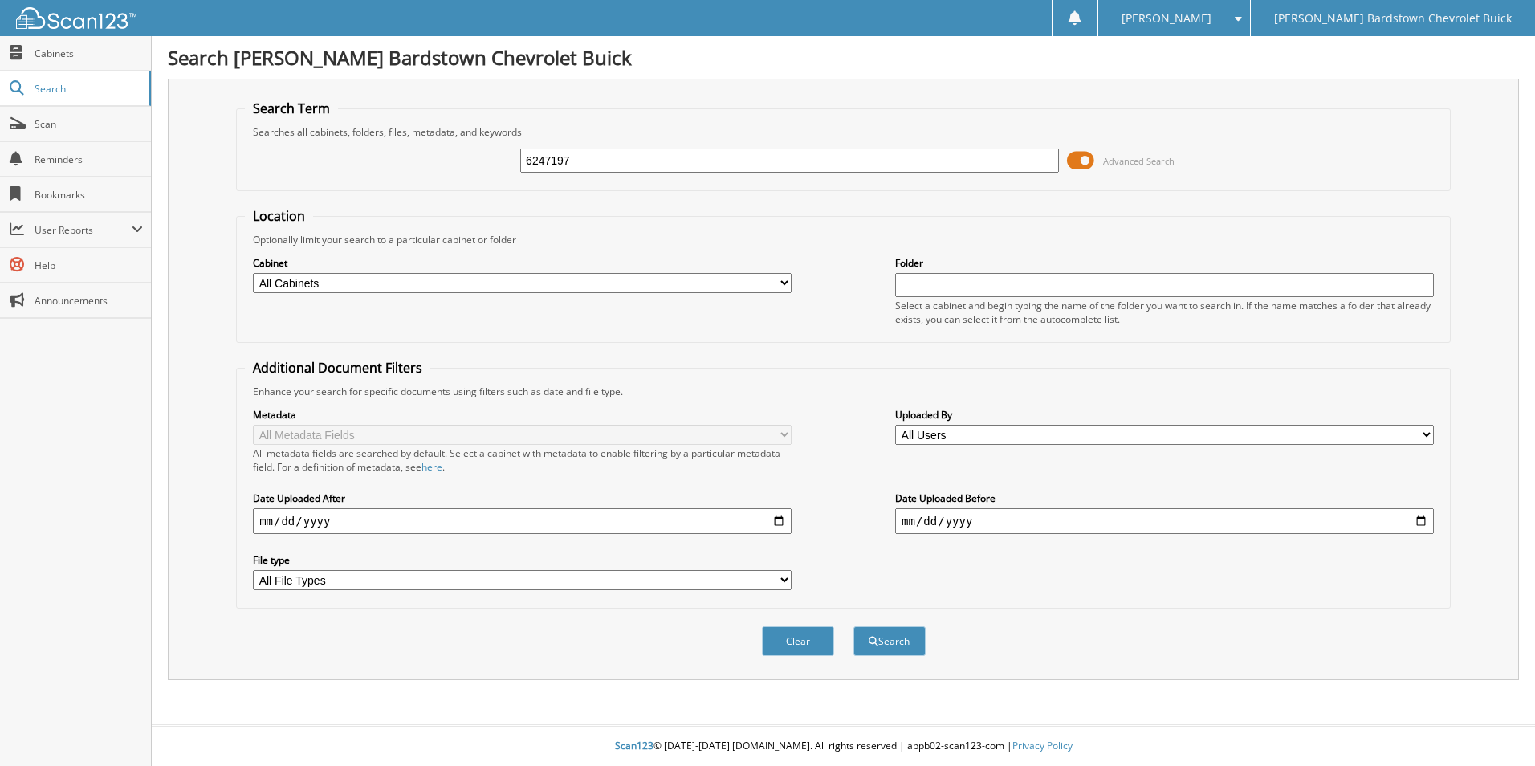 The image size is (1535, 766). I want to click on span: User Reports, so click(83, 230).